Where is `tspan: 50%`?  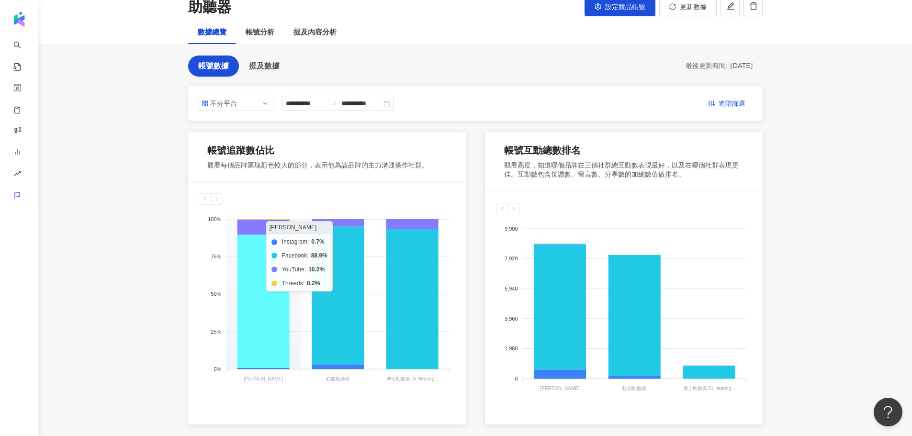 tspan: 50% is located at coordinates (216, 294).